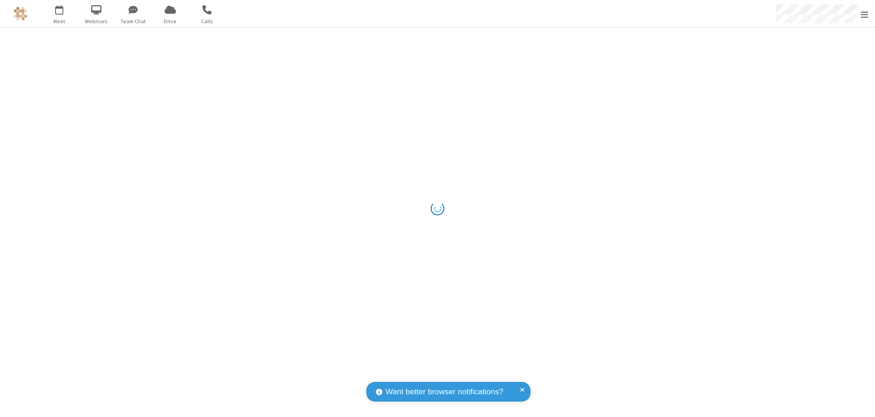  Describe the element at coordinates (96, 21) in the screenshot. I see `span: Webinars` at that location.